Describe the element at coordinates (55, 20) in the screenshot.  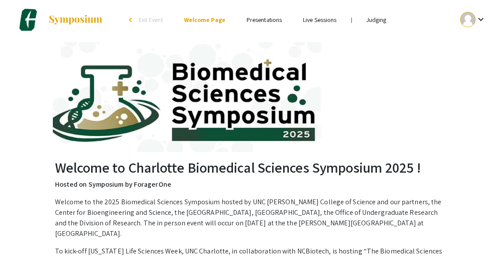
I see `a: Charlotte Biomedical Sciences Symposium 2025` at that location.